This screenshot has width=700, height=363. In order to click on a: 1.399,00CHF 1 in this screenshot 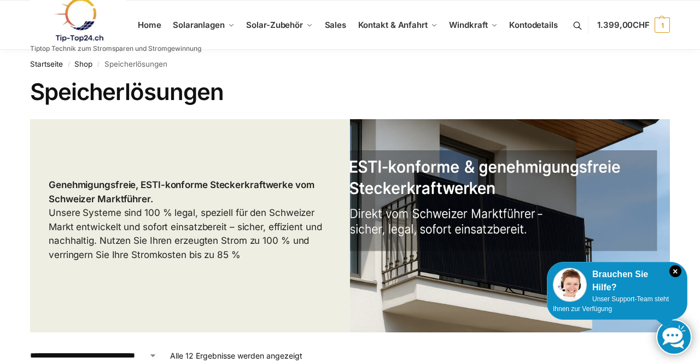, I will do `click(633, 25)`.